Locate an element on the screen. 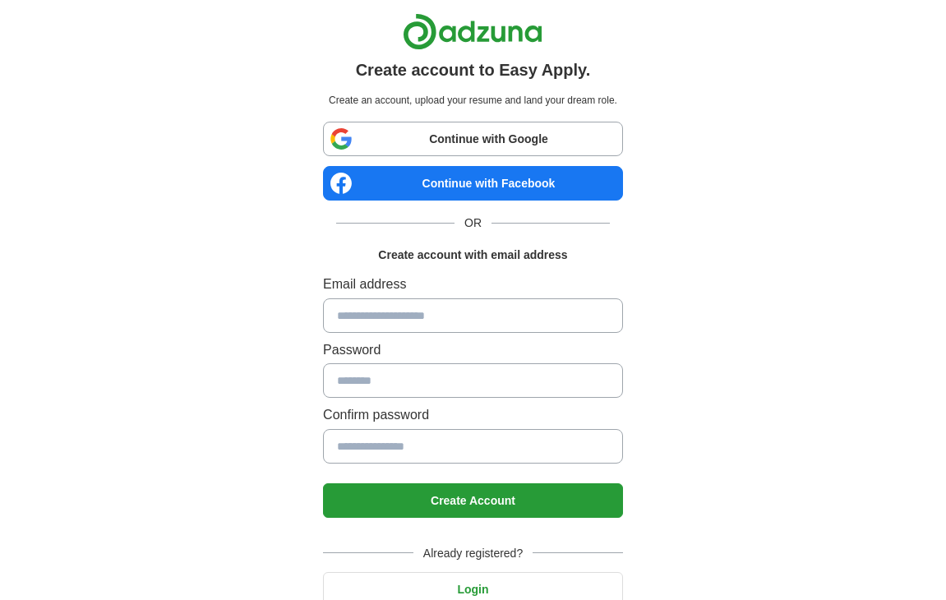 Image resolution: width=946 pixels, height=600 pixels. a: Continue with Facebook is located at coordinates (473, 183).